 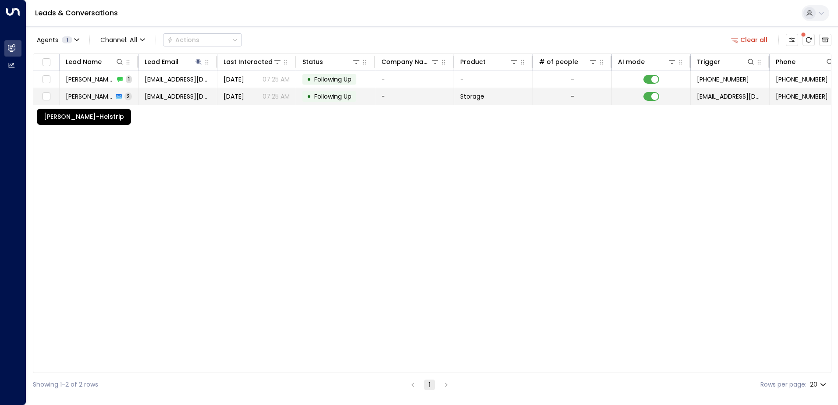 What do you see at coordinates (183, 40) in the screenshot?
I see `div: Actions` at bounding box center [183, 40].